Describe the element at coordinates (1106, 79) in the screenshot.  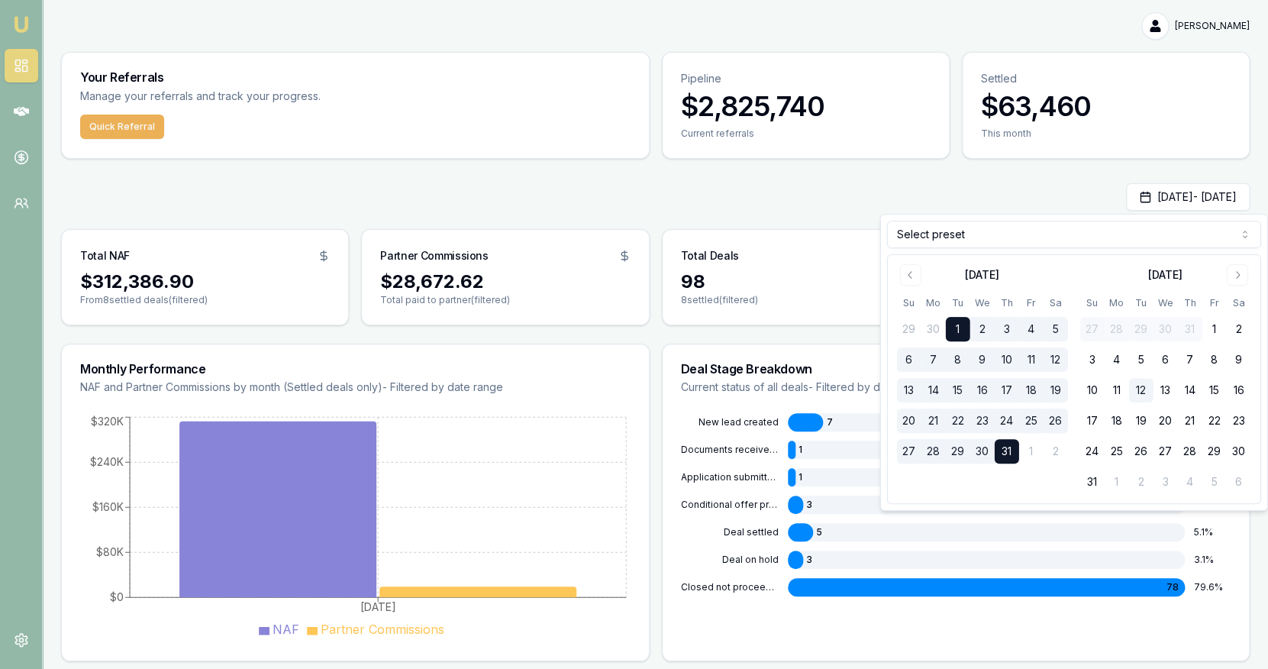
I see `p: Settled` at that location.